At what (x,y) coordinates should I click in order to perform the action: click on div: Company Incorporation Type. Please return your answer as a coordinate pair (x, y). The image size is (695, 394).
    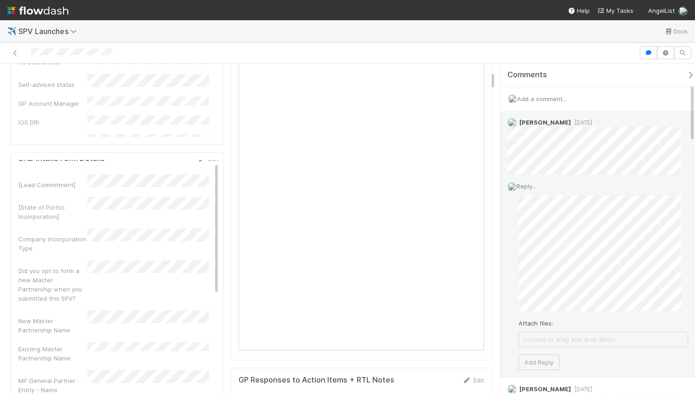
    Looking at the image, I should click on (53, 244).